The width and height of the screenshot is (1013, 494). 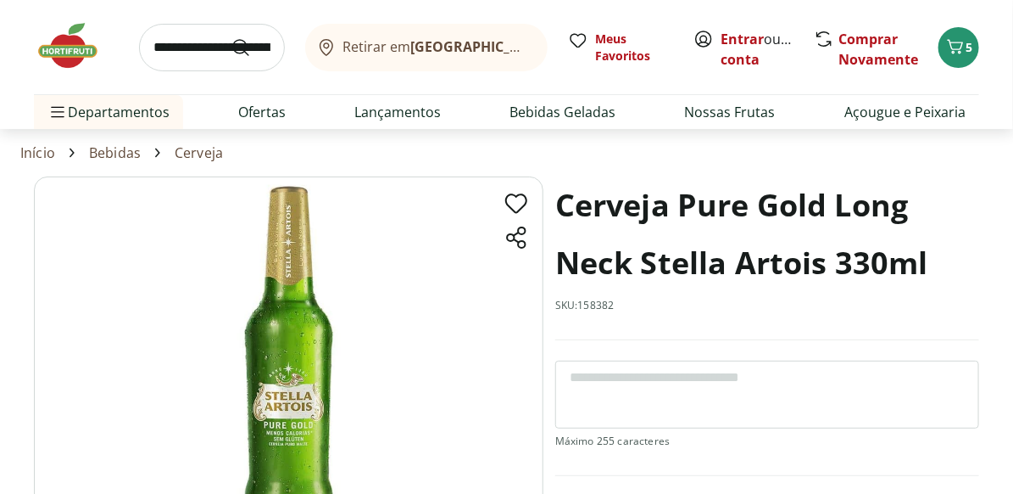 What do you see at coordinates (109, 112) in the screenshot?
I see `span: Departamentos` at bounding box center [109, 112].